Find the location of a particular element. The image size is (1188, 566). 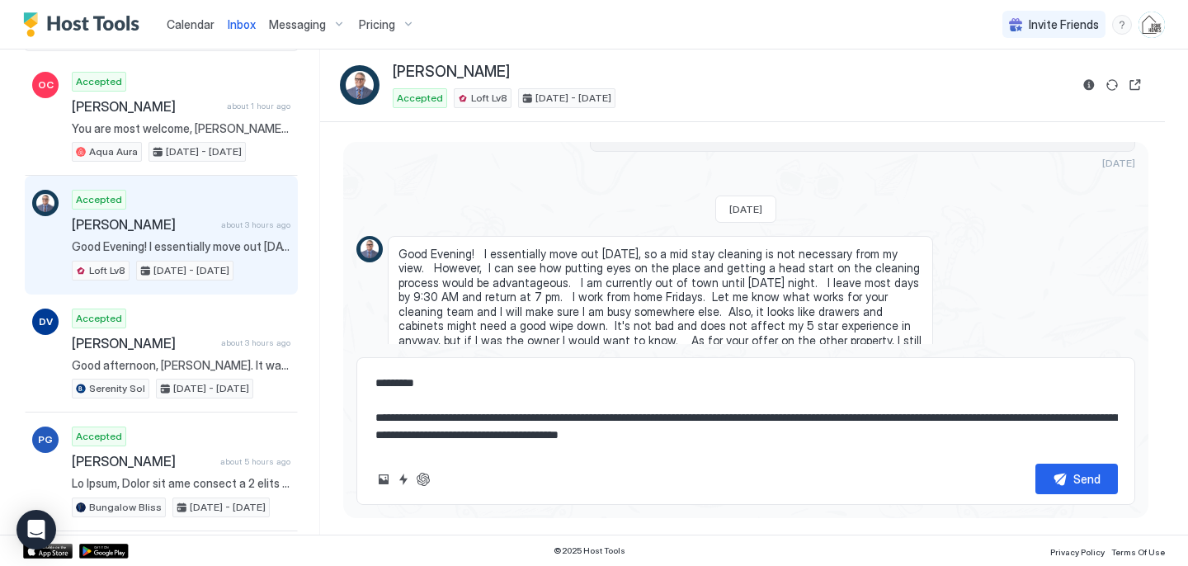

div: Host Tools Logo is located at coordinates (85, 25).